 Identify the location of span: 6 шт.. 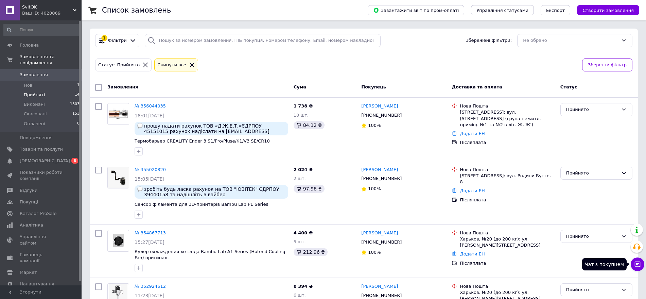
(300, 295).